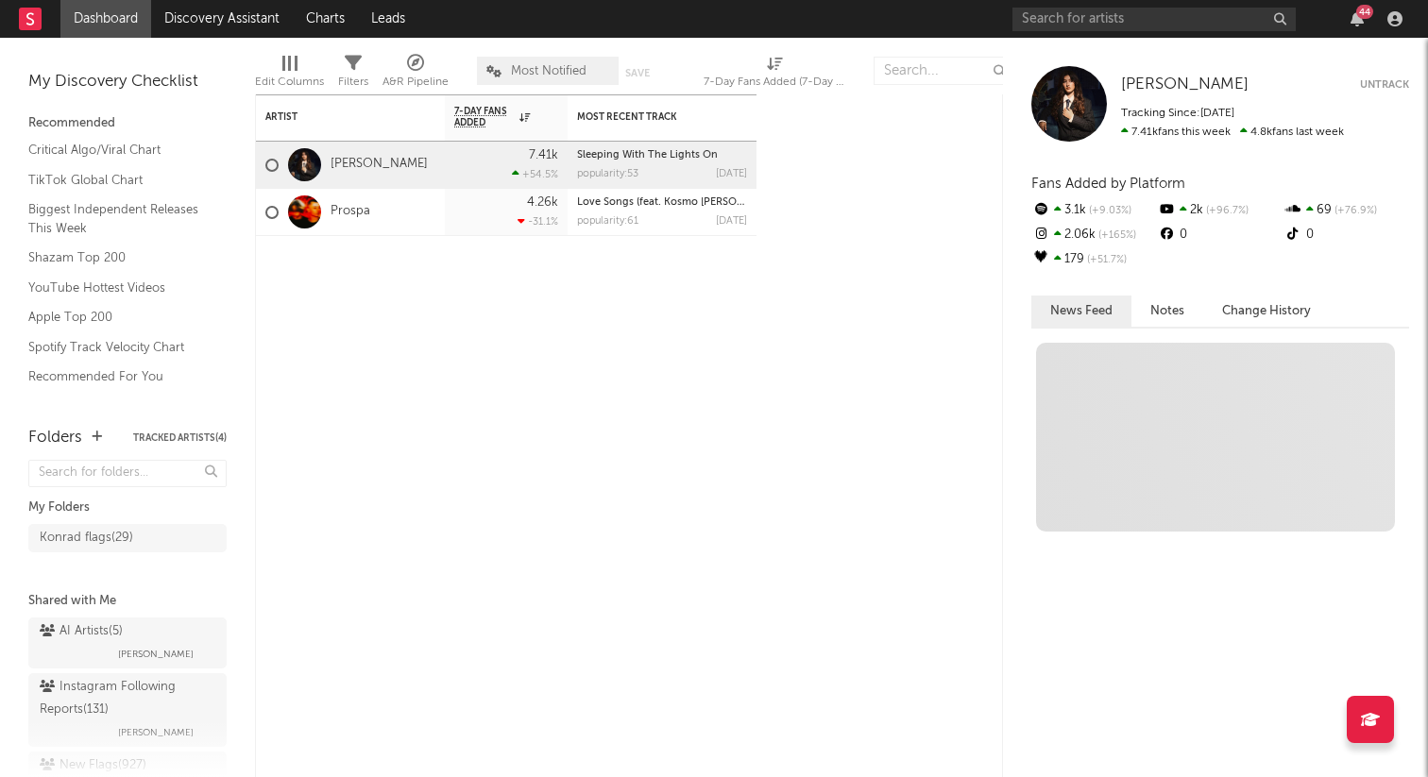 The width and height of the screenshot is (1428, 777). I want to click on a: Sleeping With The Lights On, so click(647, 155).